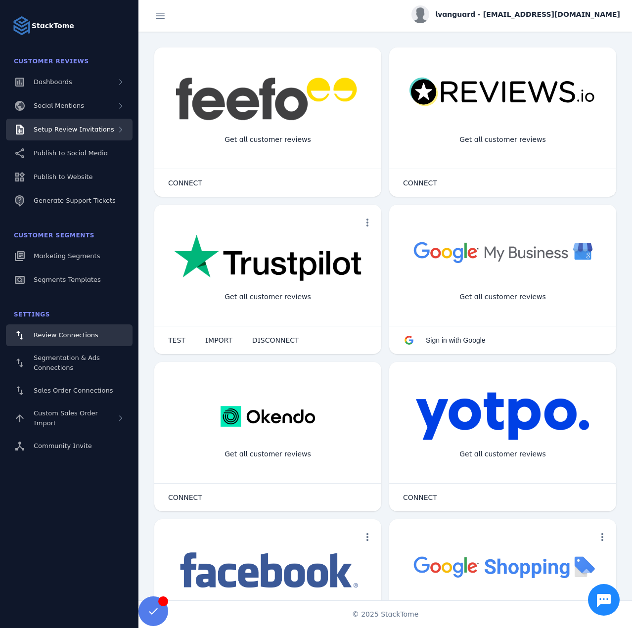  Describe the element at coordinates (385, 614) in the screenshot. I see `span: © 2025 StackTome` at that location.